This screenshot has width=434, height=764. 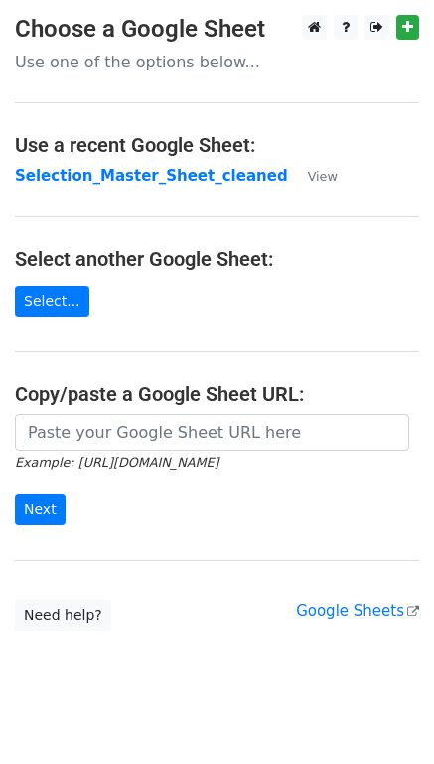 What do you see at coordinates (216, 145) in the screenshot?
I see `h4: Use a recent Google Sheet:` at bounding box center [216, 145].